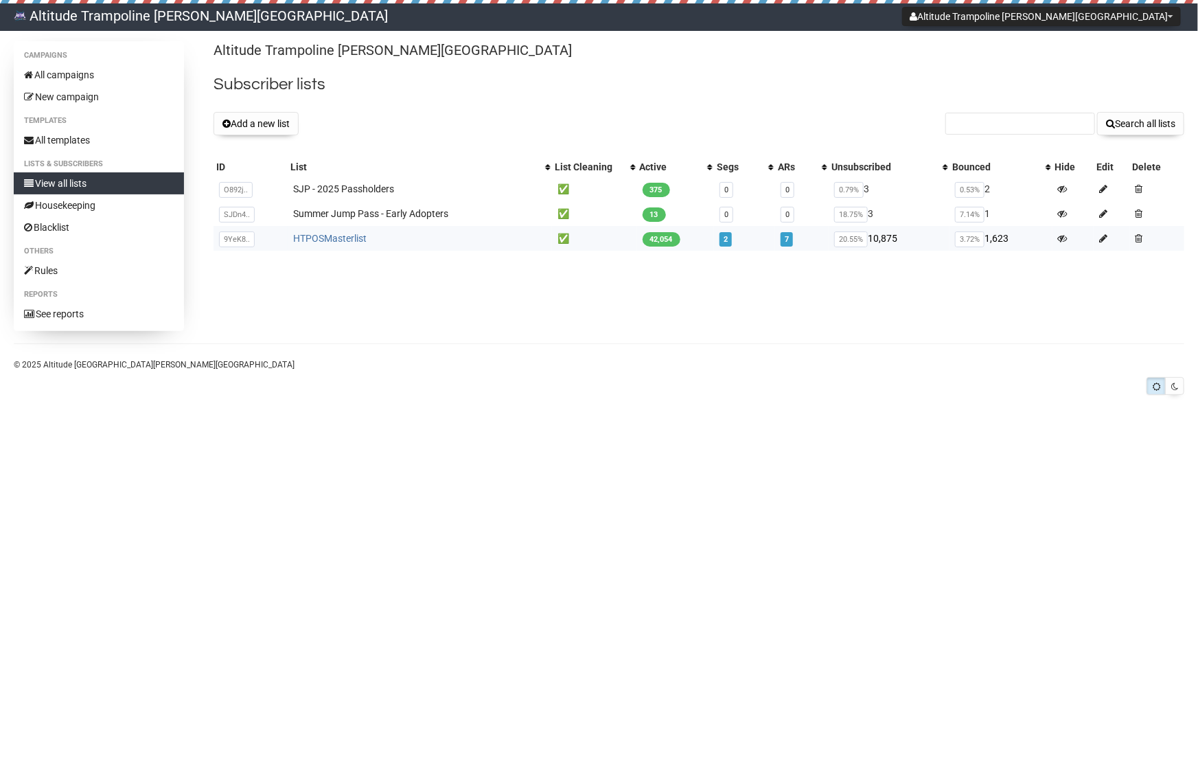  What do you see at coordinates (851, 239) in the screenshot?
I see `span: 20.55%` at bounding box center [851, 239].